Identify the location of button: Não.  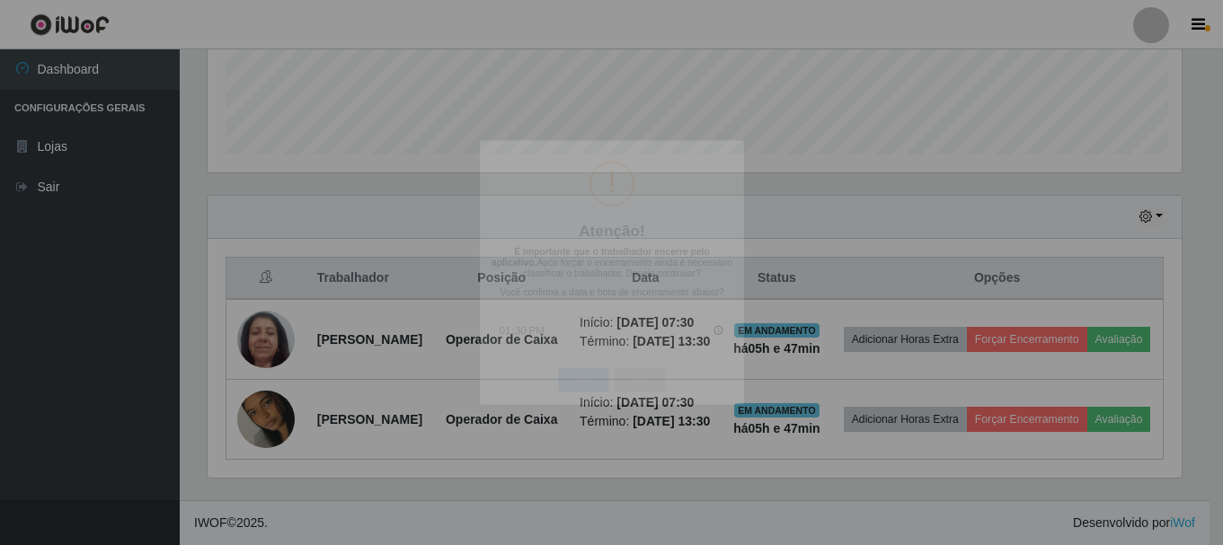
(636, 366).